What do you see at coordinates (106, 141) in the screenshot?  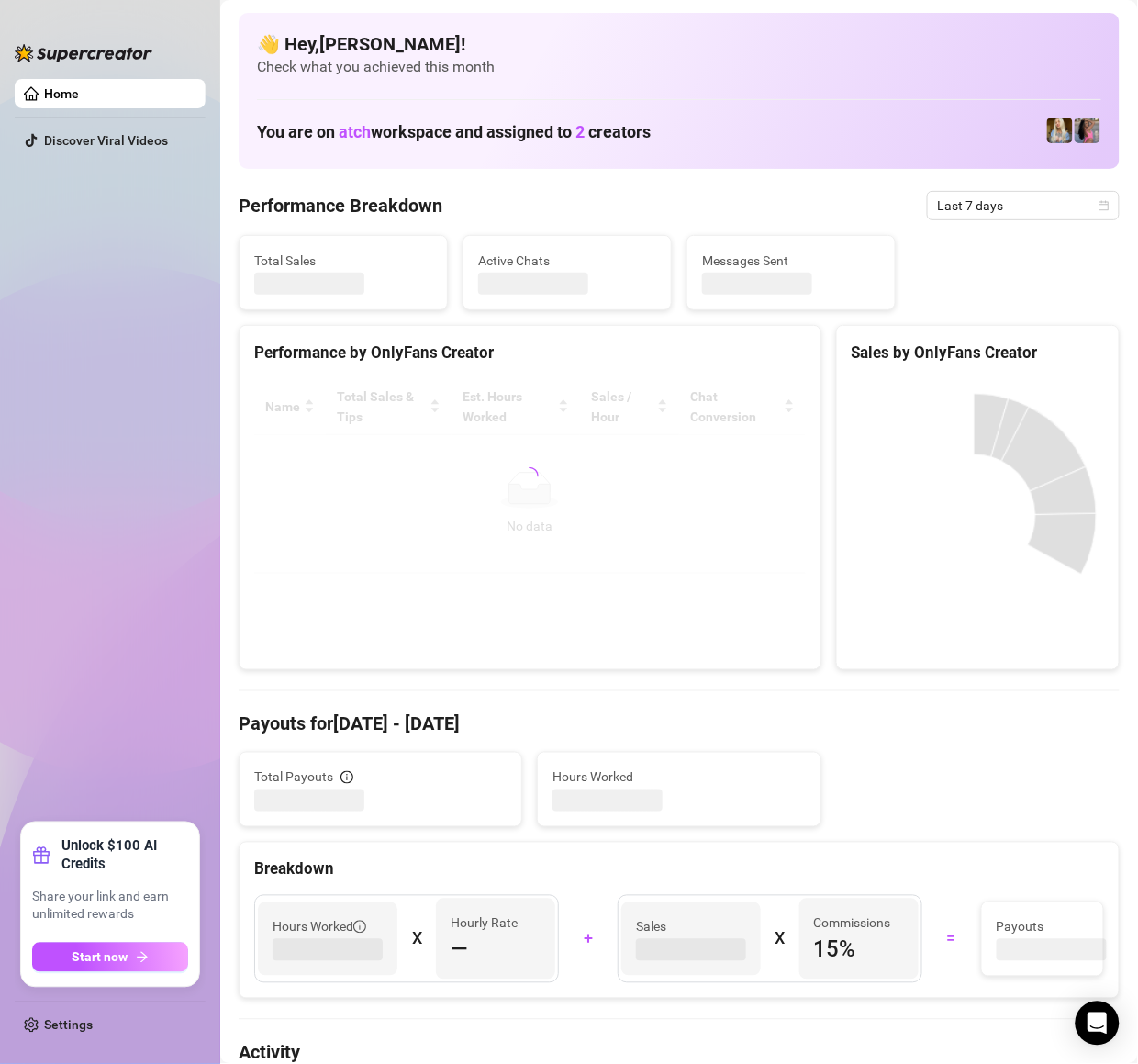 I see `a: Discover Viral Videos` at bounding box center [106, 141].